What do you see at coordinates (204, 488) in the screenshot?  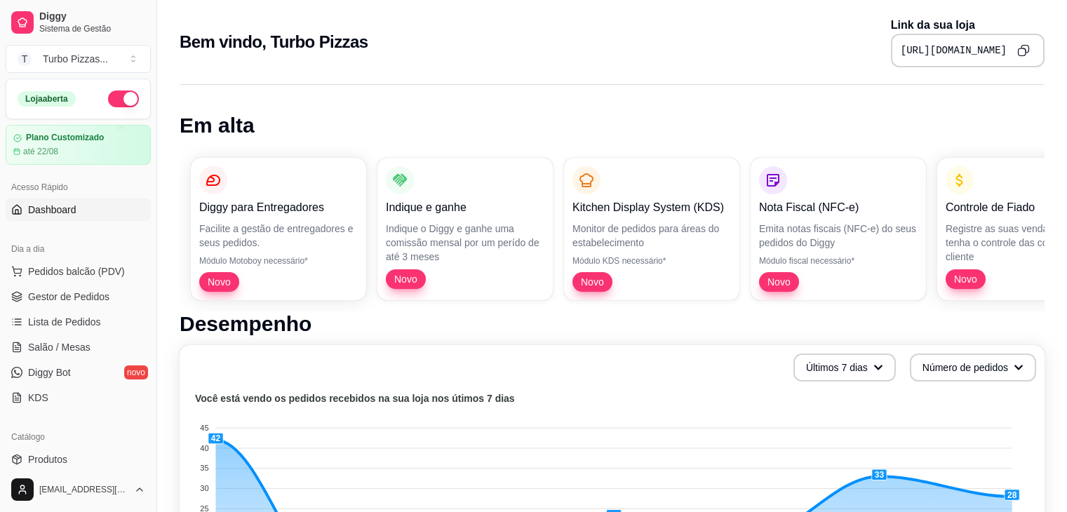 I see `tspan: 30` at bounding box center [204, 488].